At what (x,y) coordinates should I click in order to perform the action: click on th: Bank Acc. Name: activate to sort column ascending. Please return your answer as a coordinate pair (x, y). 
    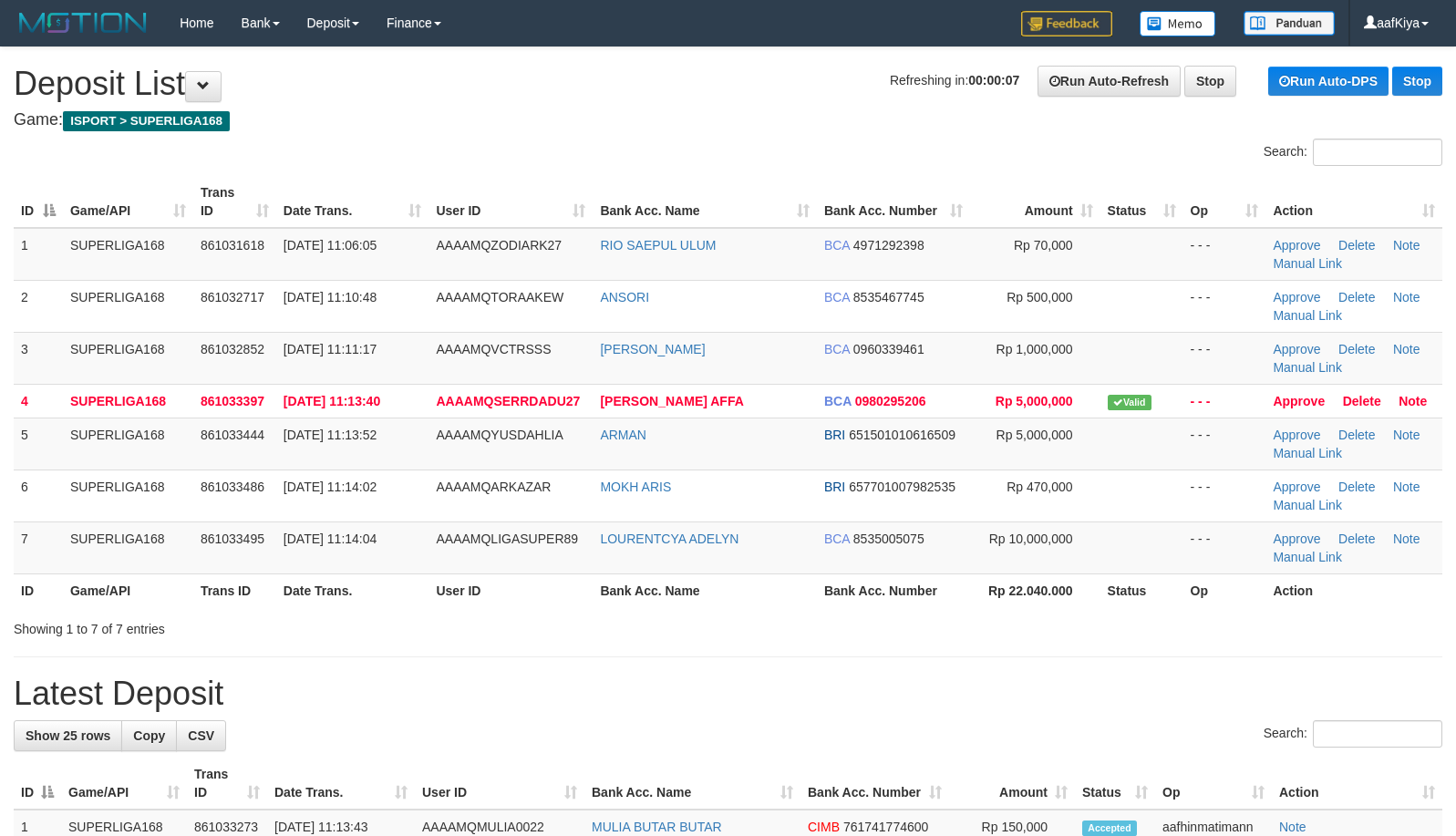
    Looking at the image, I should click on (704, 202).